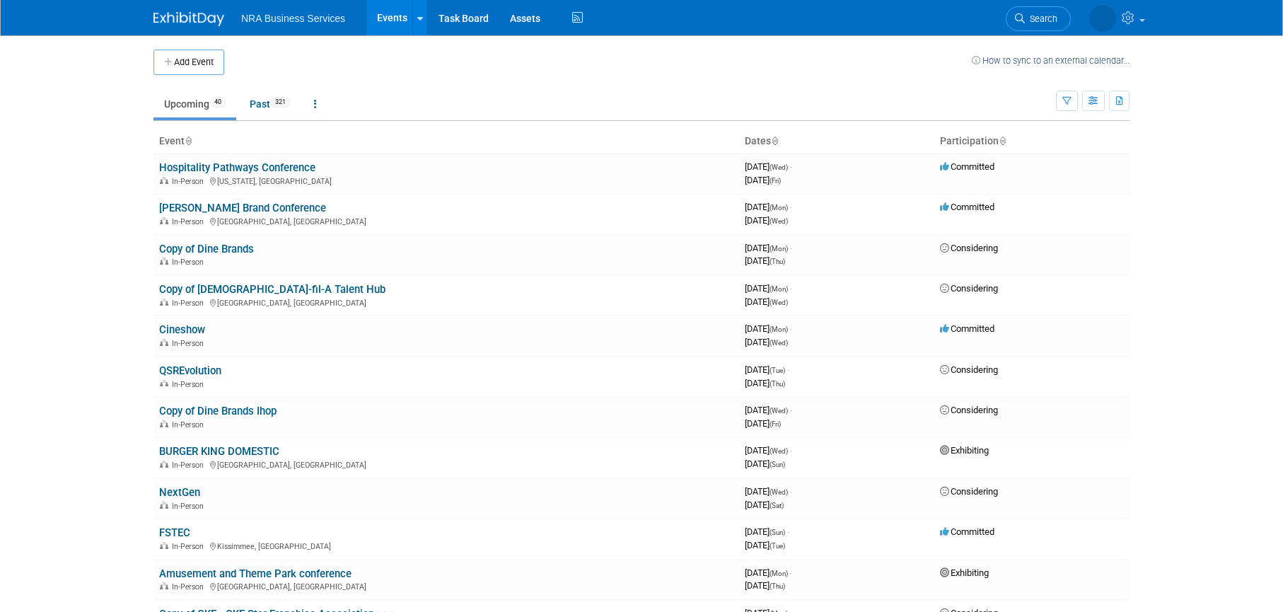  I want to click on span: (Sun), so click(777, 532).